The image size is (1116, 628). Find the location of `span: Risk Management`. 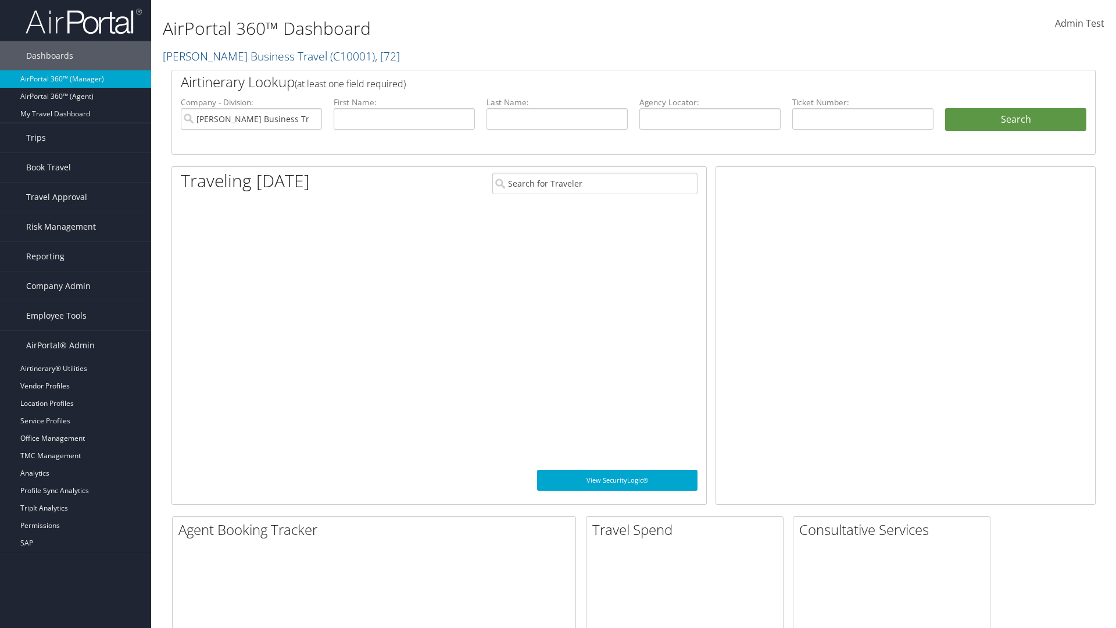

span: Risk Management is located at coordinates (61, 227).